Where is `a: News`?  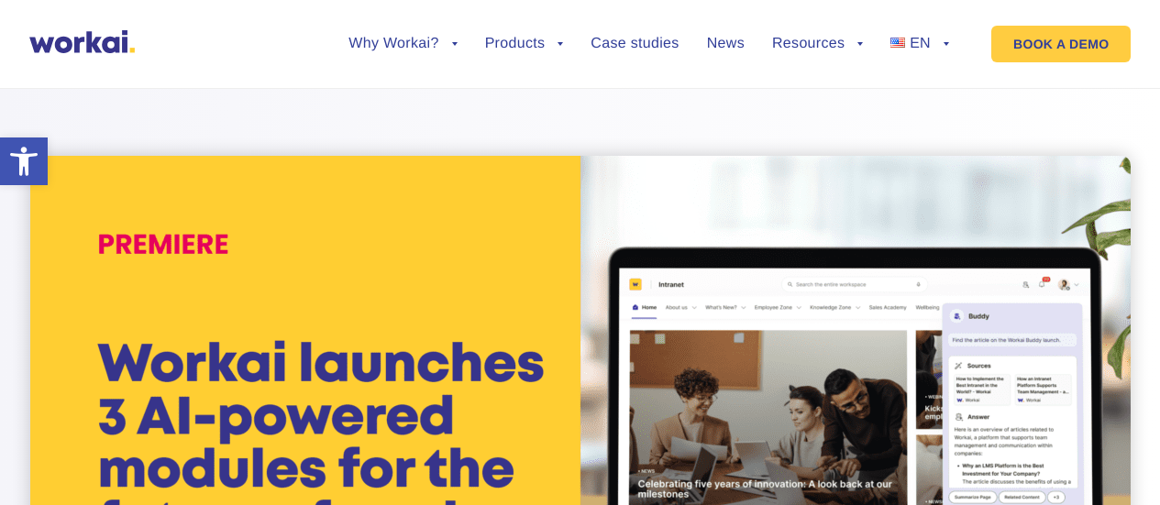 a: News is located at coordinates (725, 44).